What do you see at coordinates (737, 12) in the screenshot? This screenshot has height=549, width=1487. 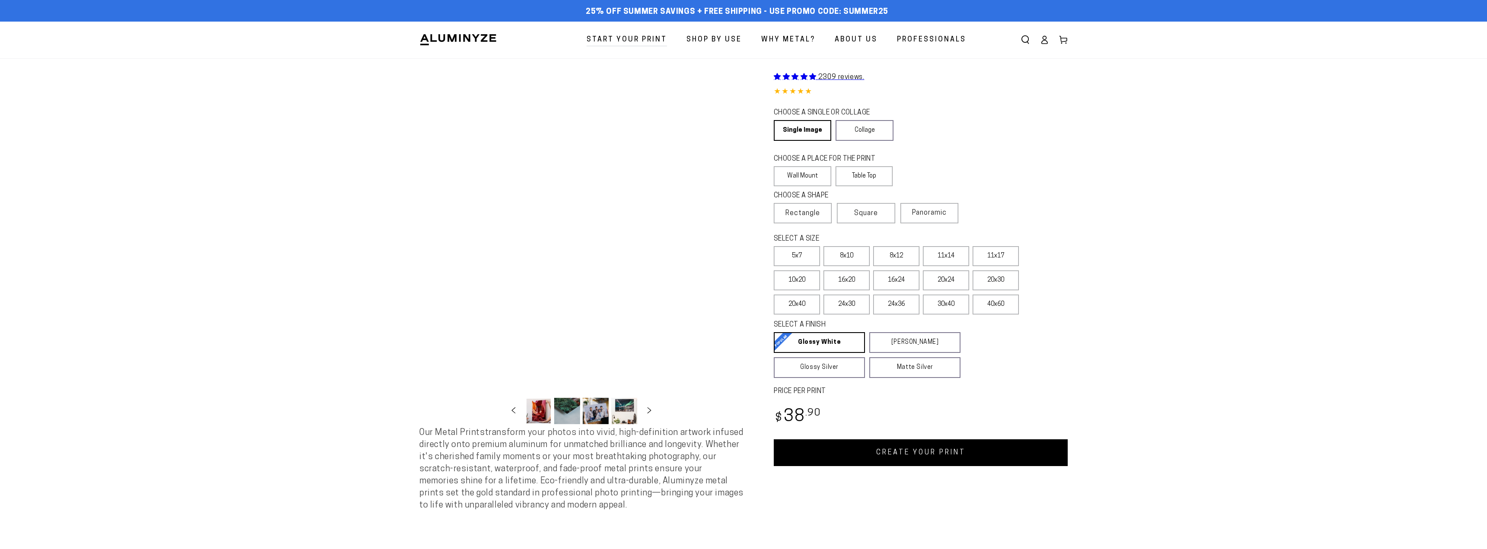 I see `span: 25% off Summer Savings + Free Shipping - Use Promo Code: SUMMER25` at bounding box center [737, 12].